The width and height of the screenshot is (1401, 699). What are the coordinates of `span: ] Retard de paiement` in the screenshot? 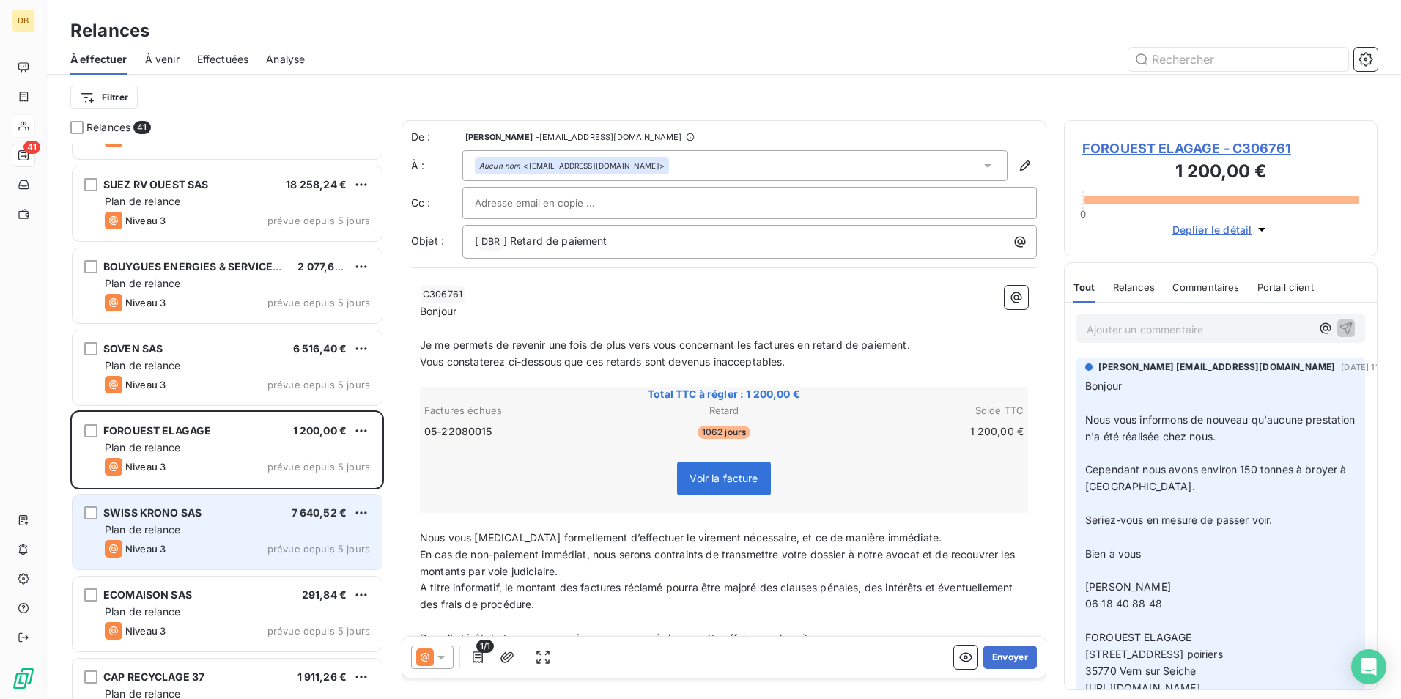 It's located at (556, 240).